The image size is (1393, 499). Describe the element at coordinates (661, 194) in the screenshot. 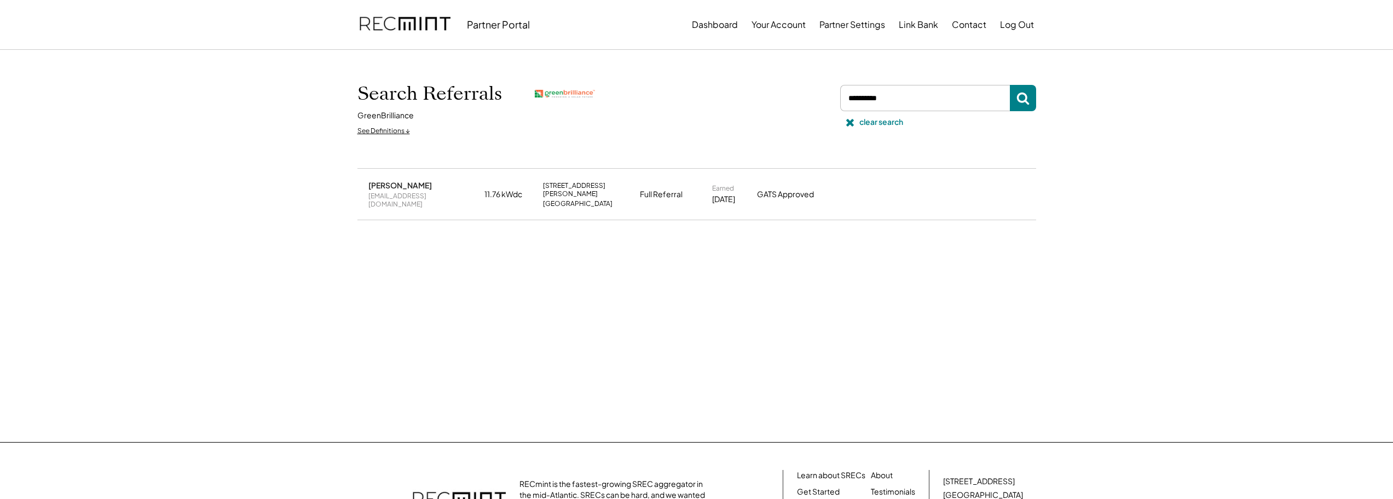

I see `div: Full Referral` at that location.